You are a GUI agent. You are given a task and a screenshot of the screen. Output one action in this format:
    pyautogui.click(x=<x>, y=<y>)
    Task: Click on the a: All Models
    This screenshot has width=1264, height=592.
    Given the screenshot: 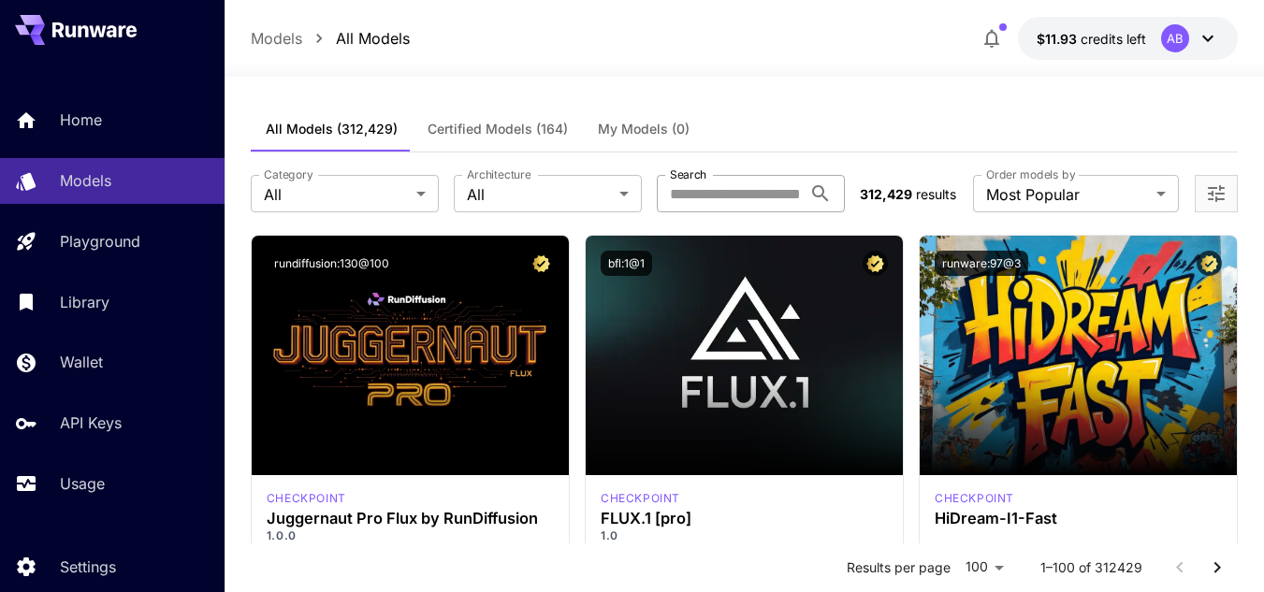 What is the action you would take?
    pyautogui.click(x=372, y=38)
    